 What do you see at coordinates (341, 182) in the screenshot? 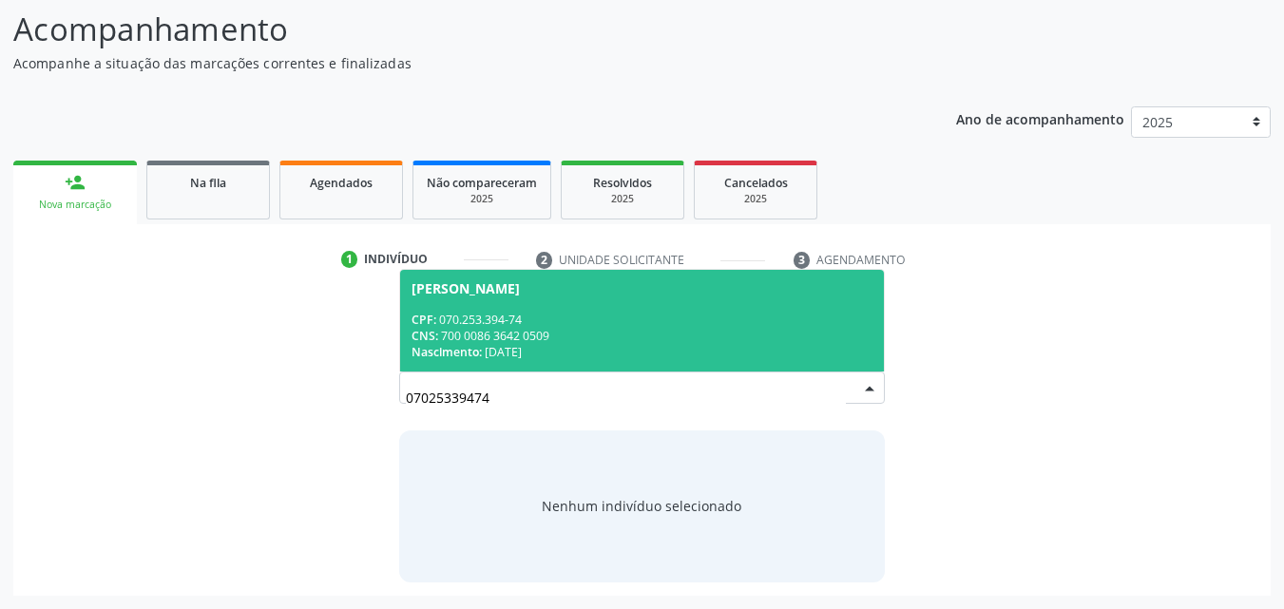
I see `span: Agendados` at bounding box center [341, 182].